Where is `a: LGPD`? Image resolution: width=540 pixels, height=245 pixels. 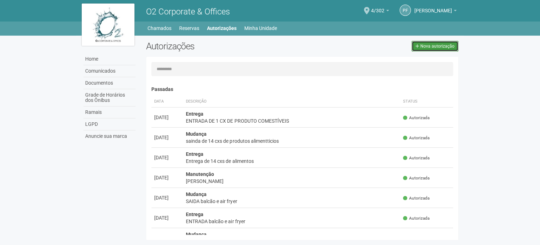
a: LGPD is located at coordinates (110, 124).